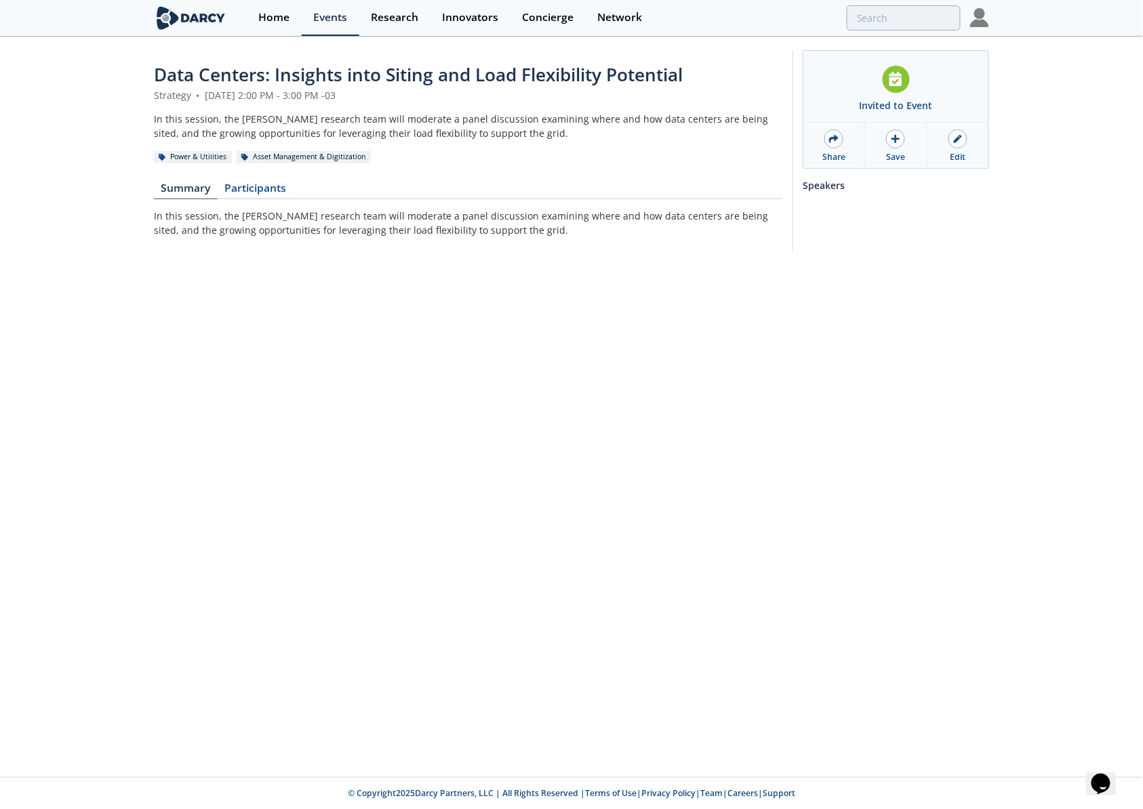 The image size is (1143, 809). What do you see at coordinates (548, 18) in the screenshot?
I see `div: Concierge` at bounding box center [548, 18].